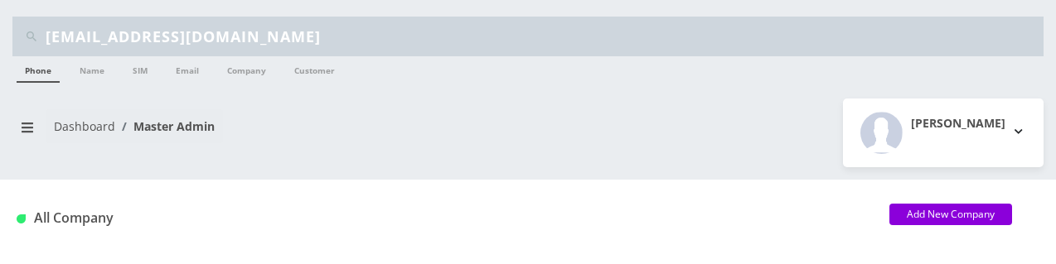 This screenshot has height=264, width=1056. Describe the element at coordinates (951, 215) in the screenshot. I see `a: Add New Company` at that location.